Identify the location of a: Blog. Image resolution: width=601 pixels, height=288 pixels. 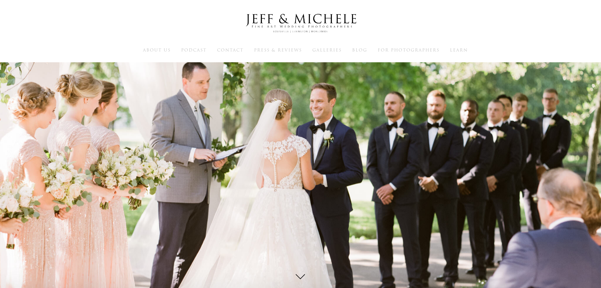
(360, 50).